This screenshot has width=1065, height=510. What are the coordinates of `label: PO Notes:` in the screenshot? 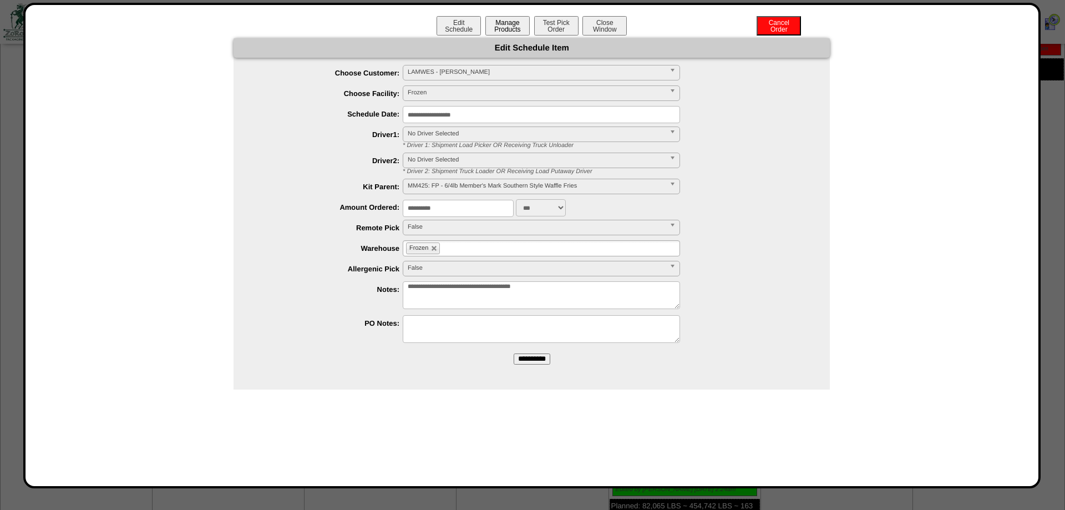 It's located at (329, 323).